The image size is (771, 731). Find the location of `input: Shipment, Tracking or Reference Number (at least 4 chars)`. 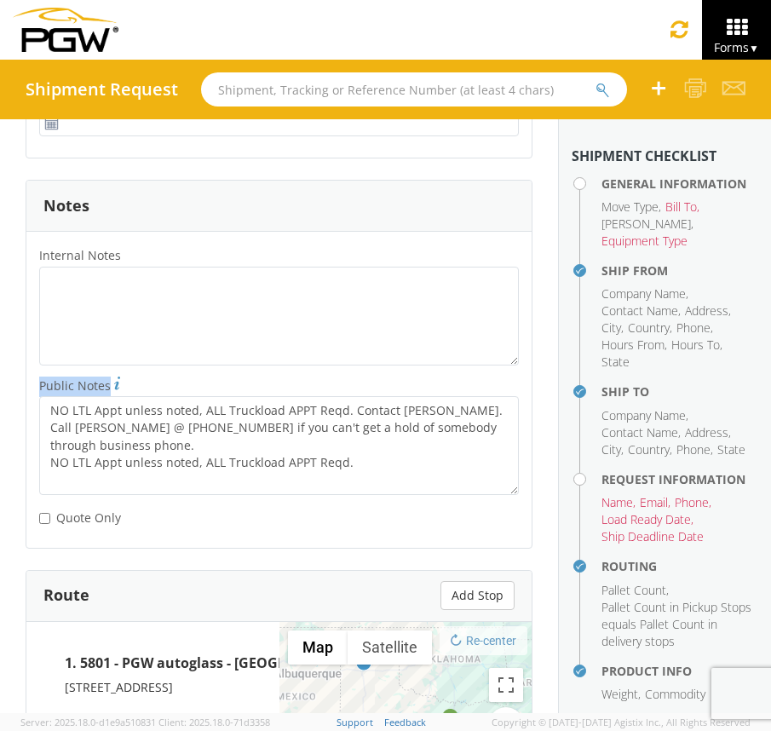

input: Shipment, Tracking or Reference Number (at least 4 chars) is located at coordinates (414, 89).